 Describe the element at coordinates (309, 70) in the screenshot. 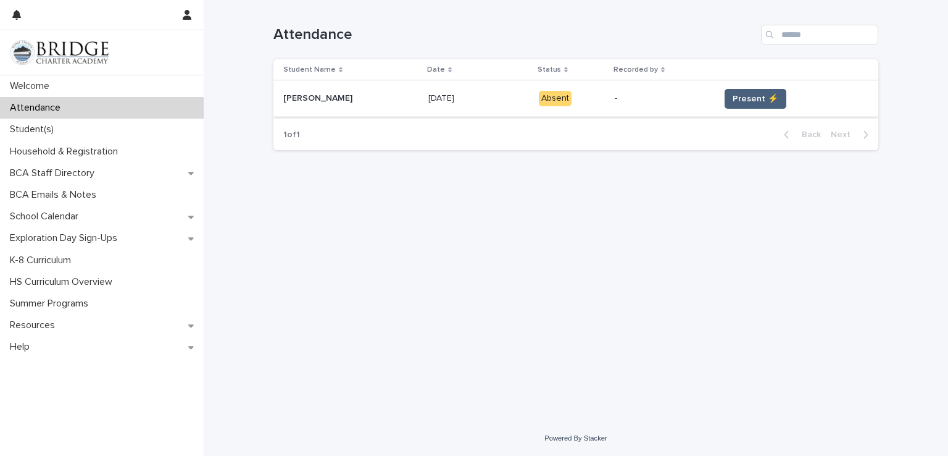

I see `p: Student Name` at that location.